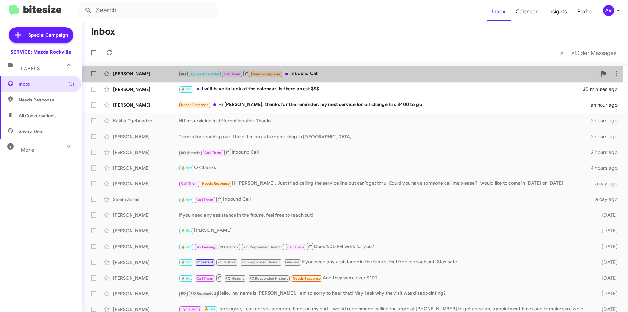 The width and height of the screenshot is (628, 312). Describe the element at coordinates (203, 293) in the screenshot. I see `span: RO Responded` at that location.